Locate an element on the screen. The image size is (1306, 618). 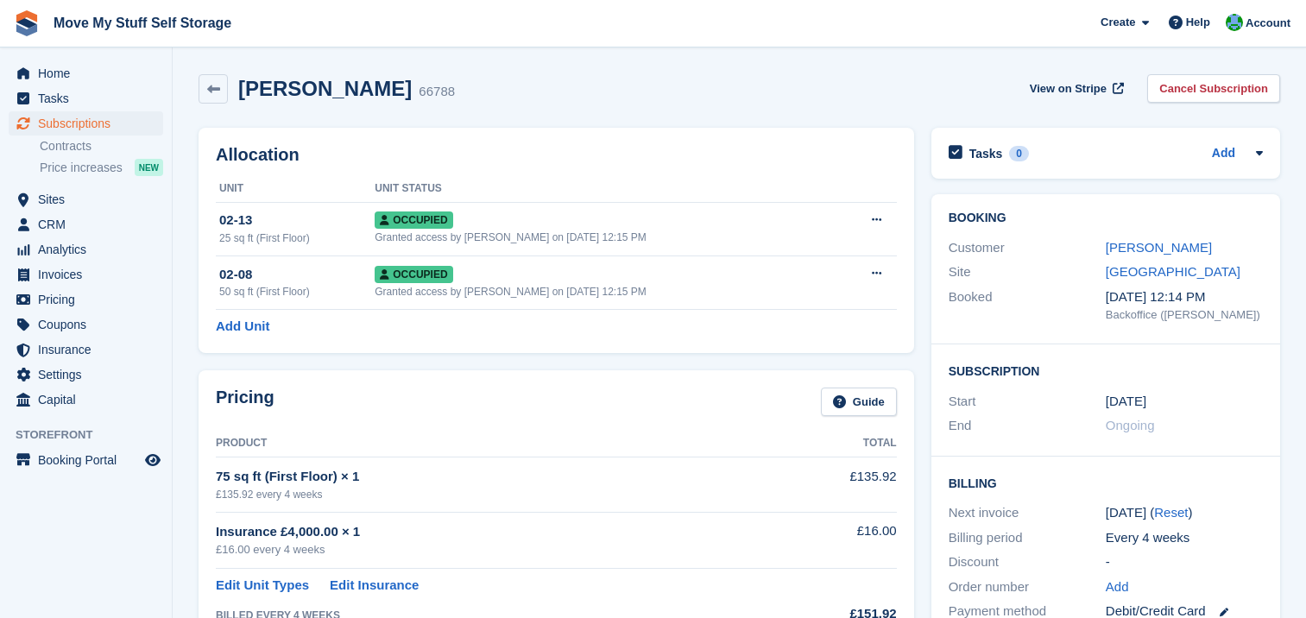
span: Pricing is located at coordinates (90, 300).